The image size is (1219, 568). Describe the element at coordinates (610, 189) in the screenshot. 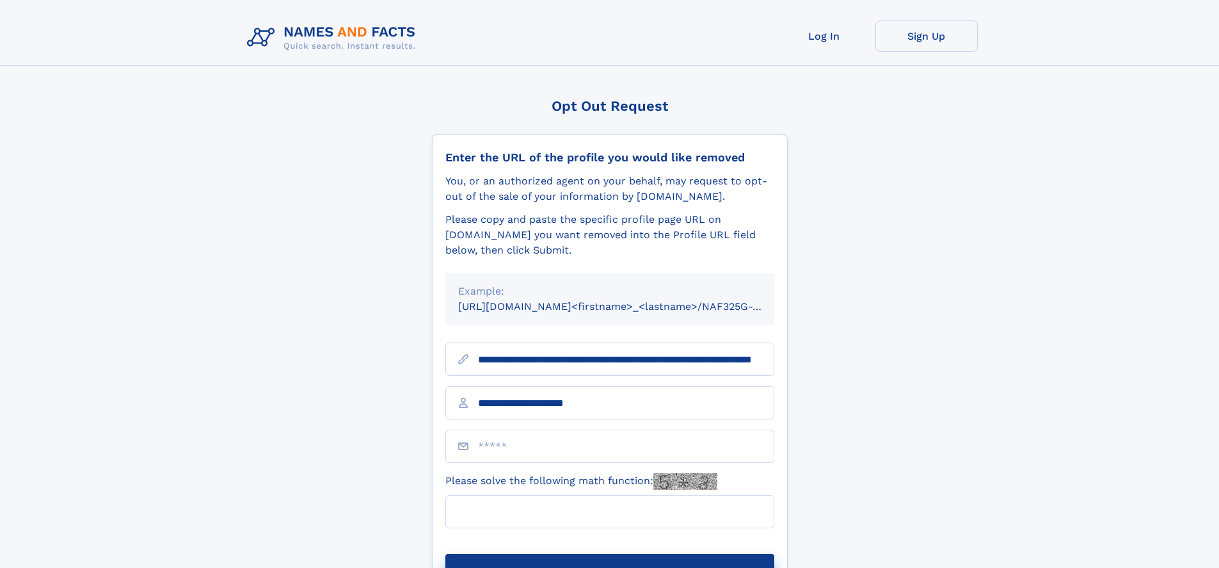

I see `div: You, or an authorized agent on your behalf, may request to opt-out of the sale of your informatio...` at that location.